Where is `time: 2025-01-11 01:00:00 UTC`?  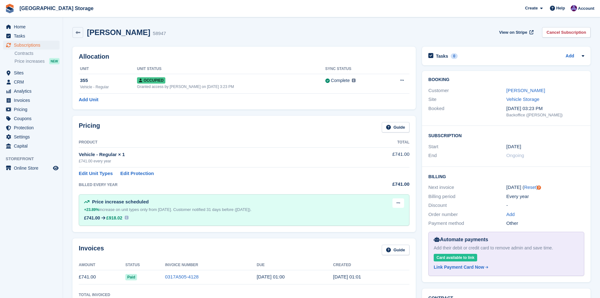 time: 2025-01-11 01:00:00 UTC is located at coordinates (271, 276).